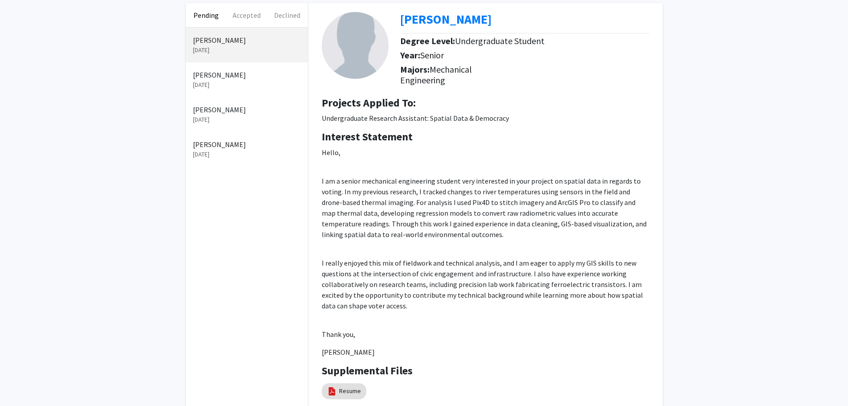  What do you see at coordinates (485, 284) in the screenshot?
I see `p: I really enjoyed this mix of fieldwork and technical analysis, and I am eager to apply my GIS ski...` at bounding box center [485, 284].